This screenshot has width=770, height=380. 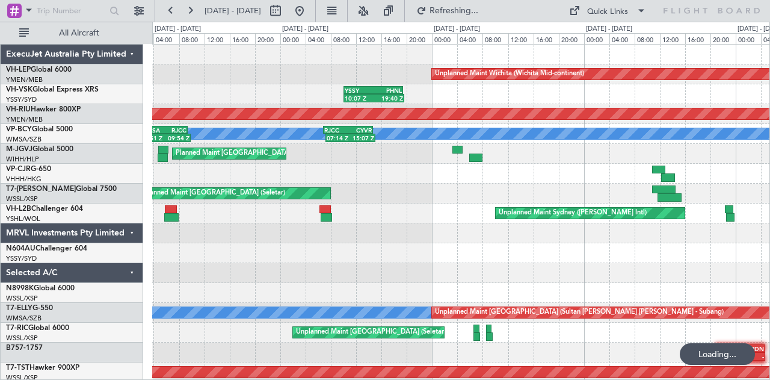 What do you see at coordinates (447, 11) in the screenshot?
I see `button: Refreshing...` at bounding box center [447, 11].